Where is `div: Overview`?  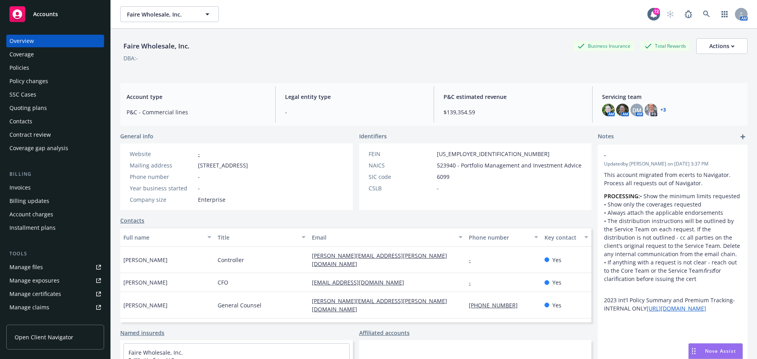
div: Overview is located at coordinates (22, 41).